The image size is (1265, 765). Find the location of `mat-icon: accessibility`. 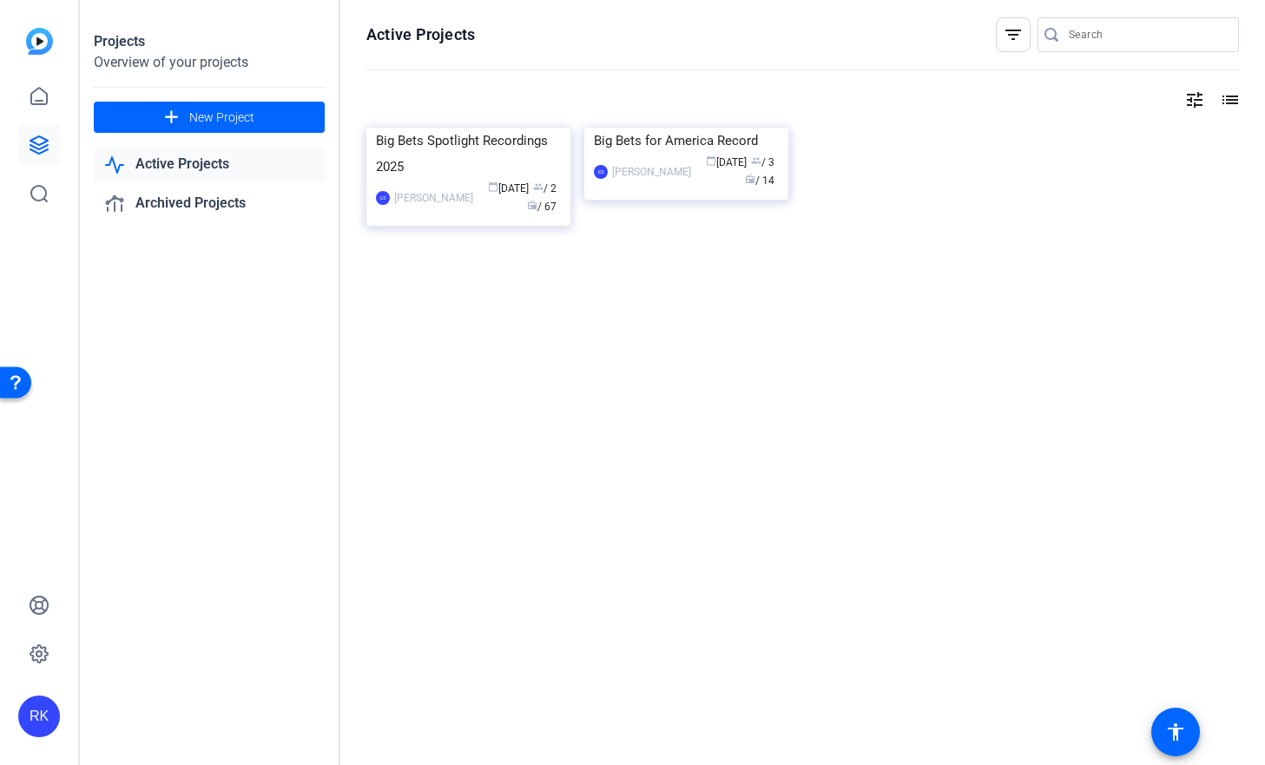

mat-icon: accessibility is located at coordinates (1176, 732).